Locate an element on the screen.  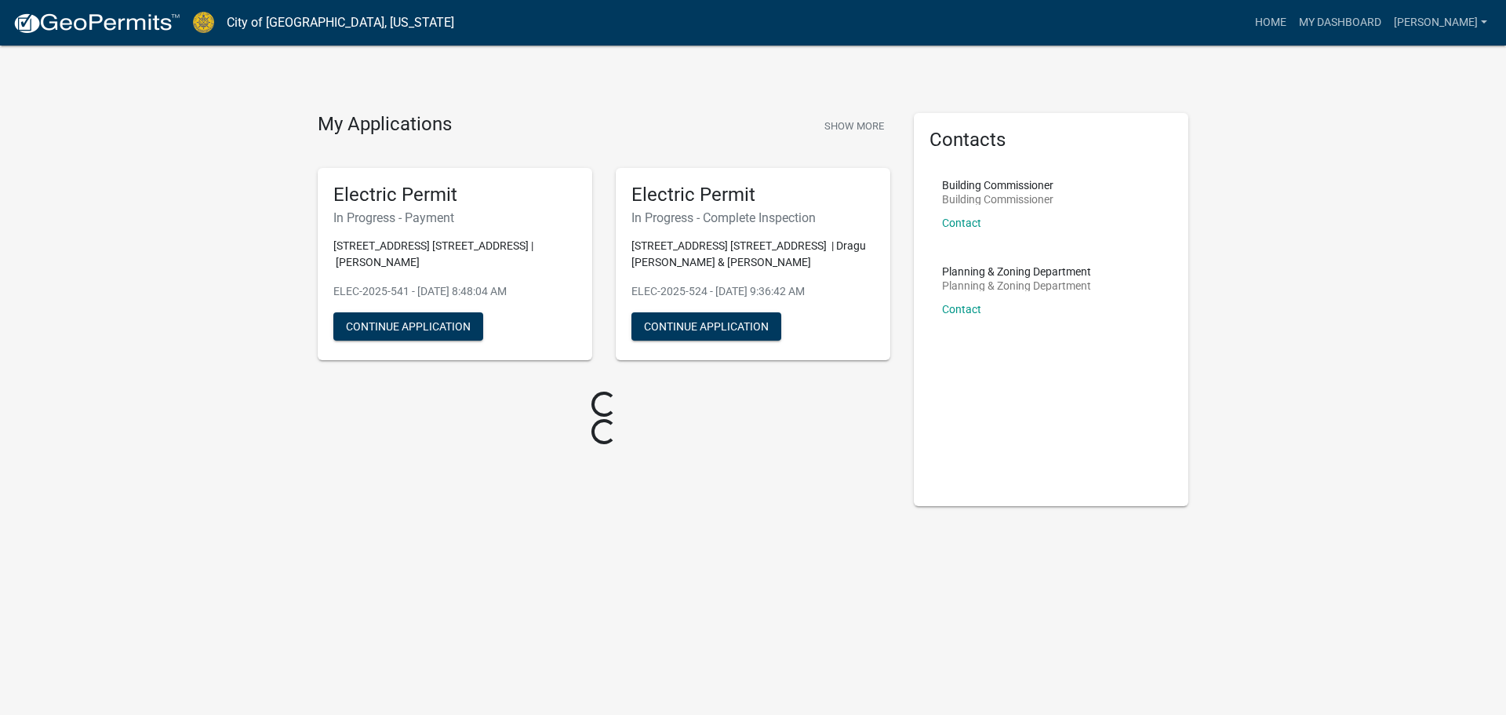
button: Show More is located at coordinates (854, 126).